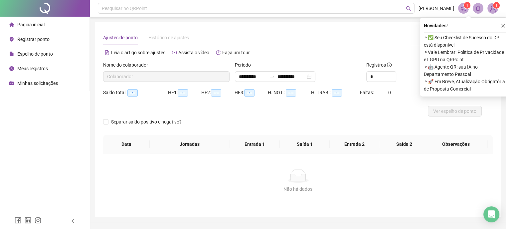 The height and width of the screenshot is (229, 506). What do you see at coordinates (33, 39) in the screenshot?
I see `span: Registrar ponto` at bounding box center [33, 39].